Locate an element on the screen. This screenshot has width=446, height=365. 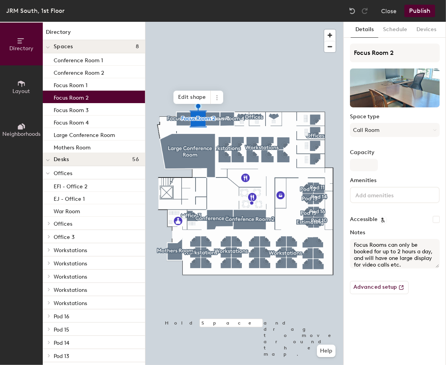
p: Conference Room 2 is located at coordinates (79, 72).